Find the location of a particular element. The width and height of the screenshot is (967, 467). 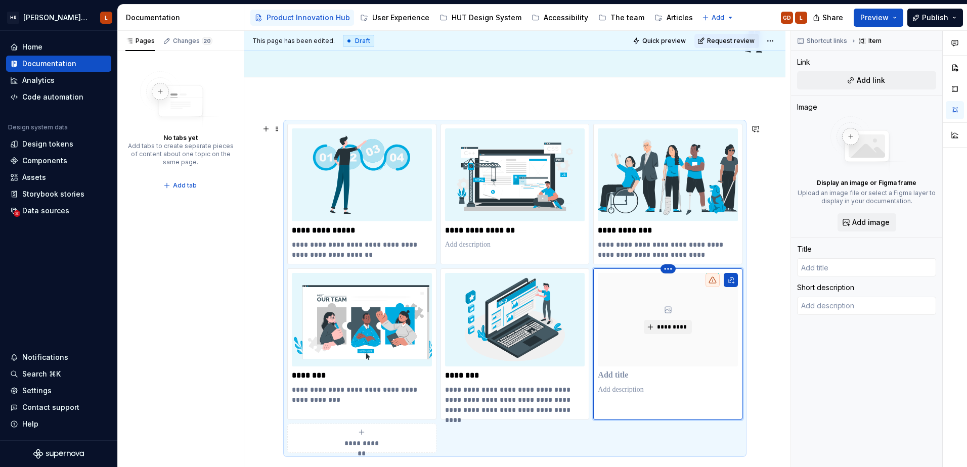

p: Display an image or Figma frame is located at coordinates (866, 183).